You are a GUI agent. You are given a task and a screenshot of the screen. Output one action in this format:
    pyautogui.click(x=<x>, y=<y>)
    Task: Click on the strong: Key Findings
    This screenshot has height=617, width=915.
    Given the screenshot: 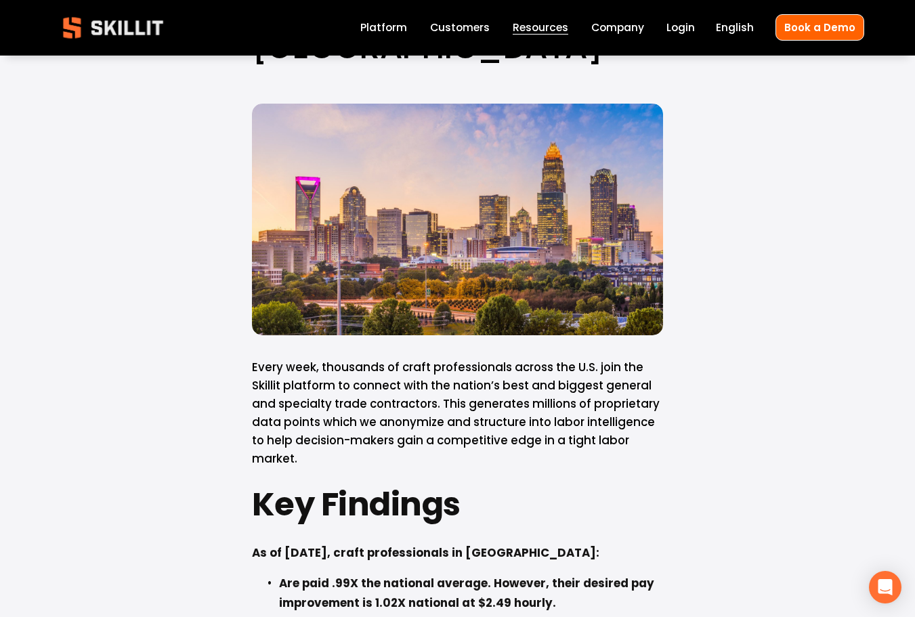 What is the action you would take?
    pyautogui.click(x=356, y=507)
    